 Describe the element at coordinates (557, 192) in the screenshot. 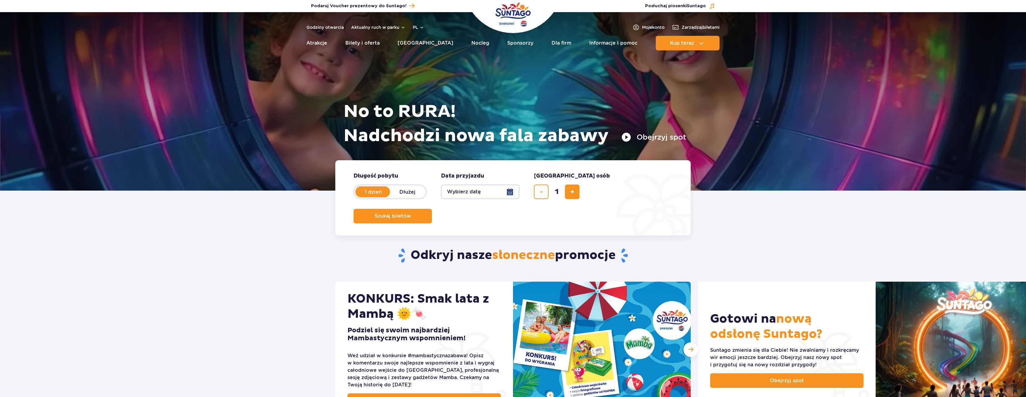

I see `input: liczba biletów` at that location.